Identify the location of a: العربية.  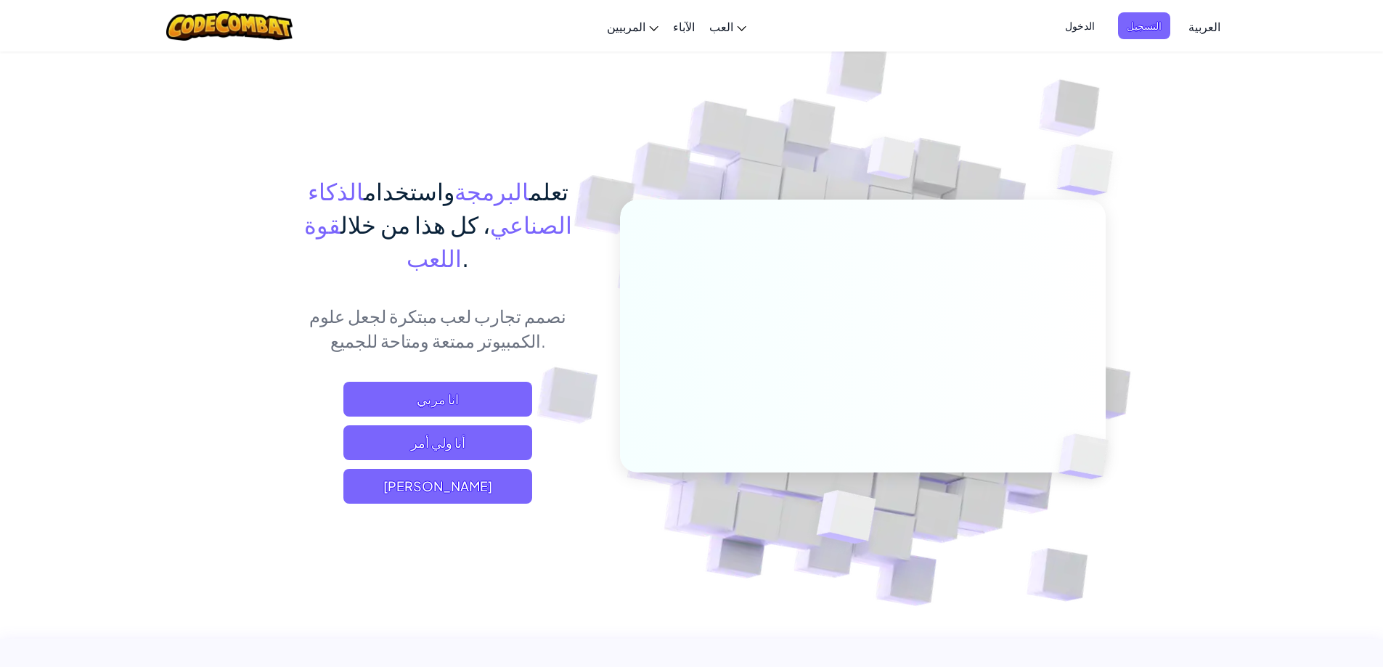
(1204, 26).